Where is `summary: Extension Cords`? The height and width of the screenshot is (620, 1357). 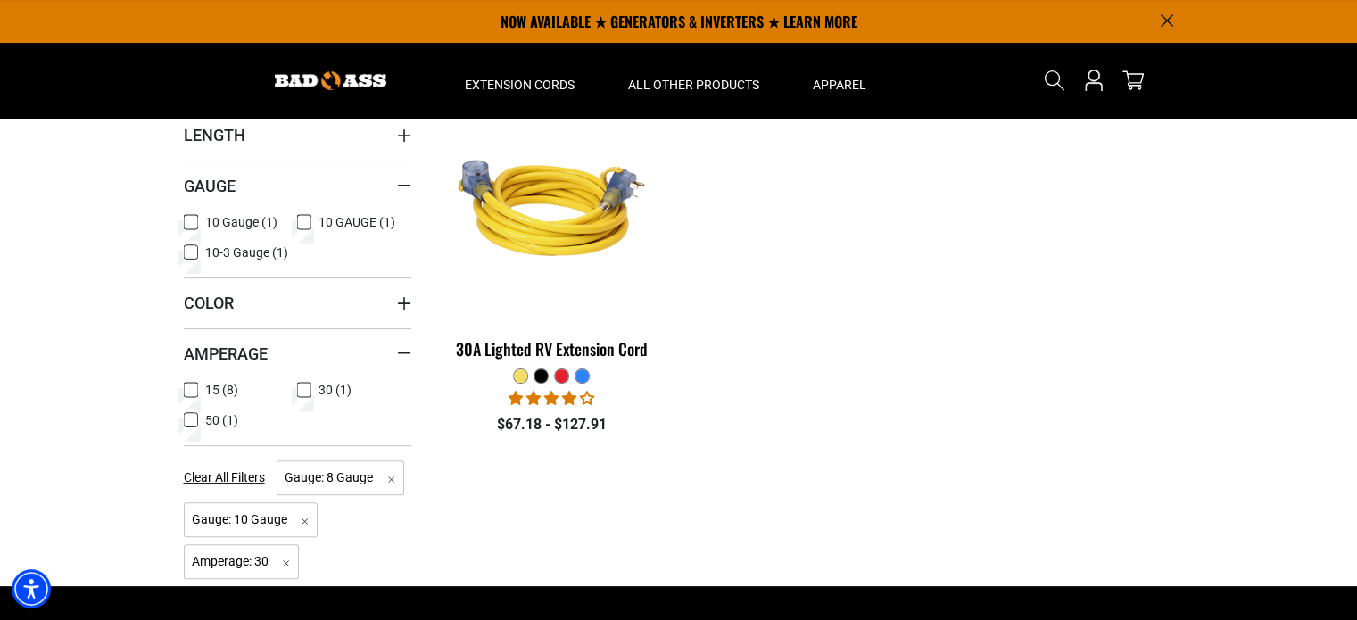
summary: Extension Cords is located at coordinates (519, 80).